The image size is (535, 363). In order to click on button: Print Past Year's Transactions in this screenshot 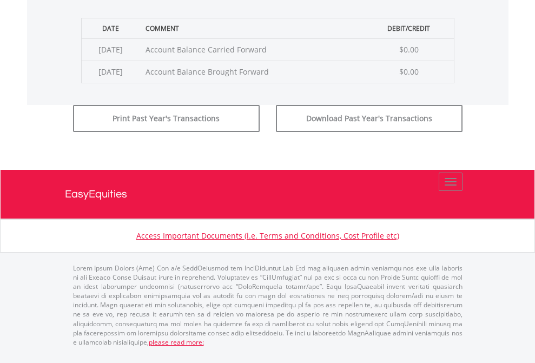, I will do `click(166, 119)`.